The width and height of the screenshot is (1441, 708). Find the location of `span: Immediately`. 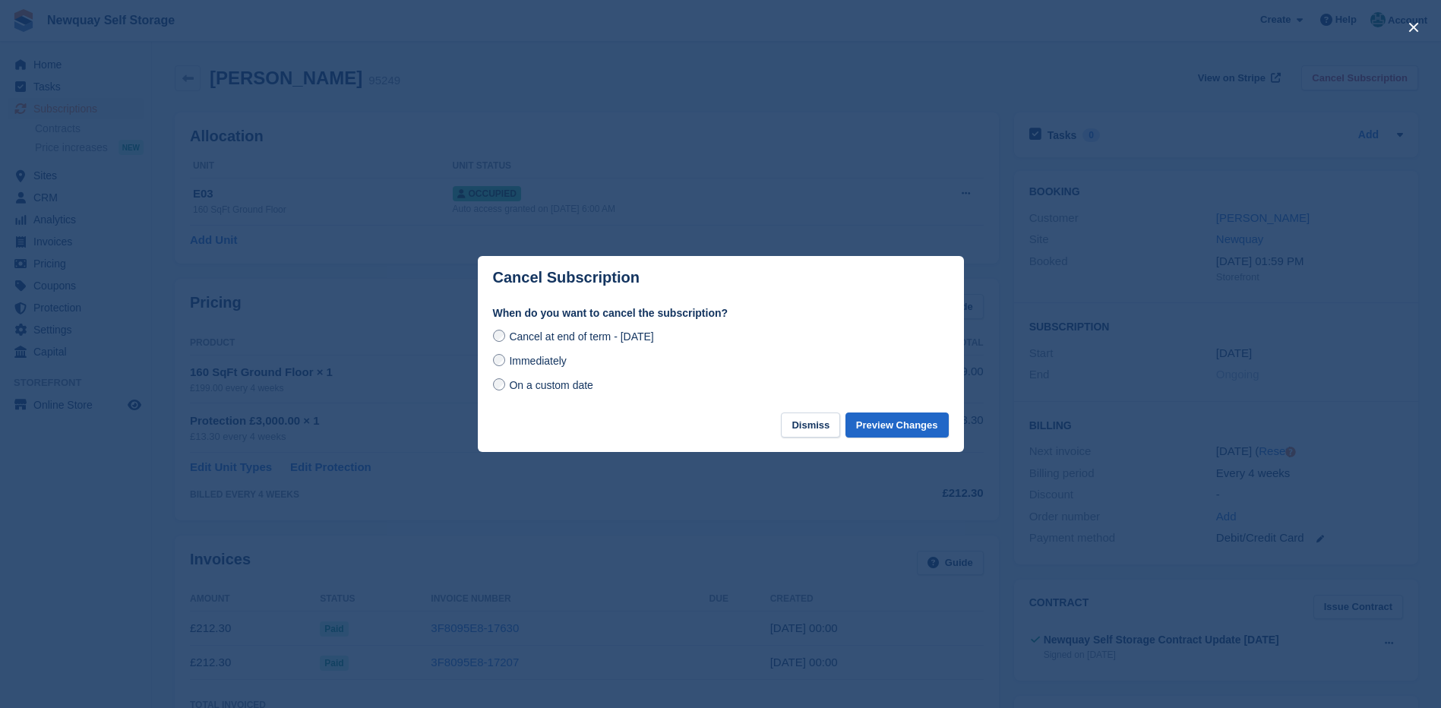

span: Immediately is located at coordinates (537, 361).